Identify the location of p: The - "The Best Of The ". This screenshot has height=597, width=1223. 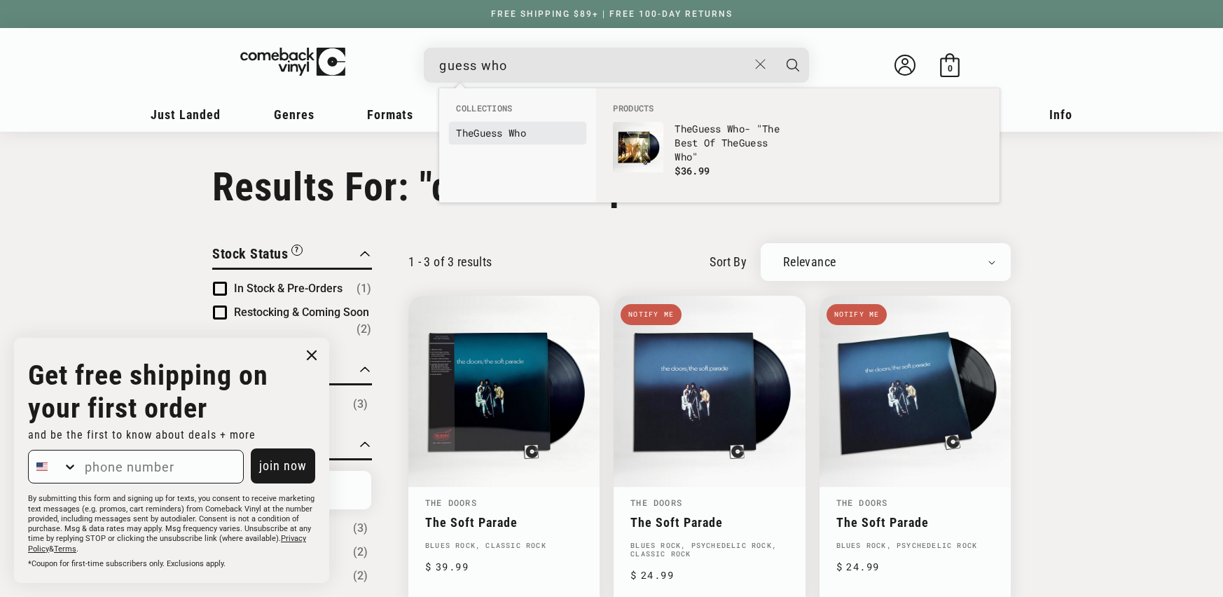
(733, 143).